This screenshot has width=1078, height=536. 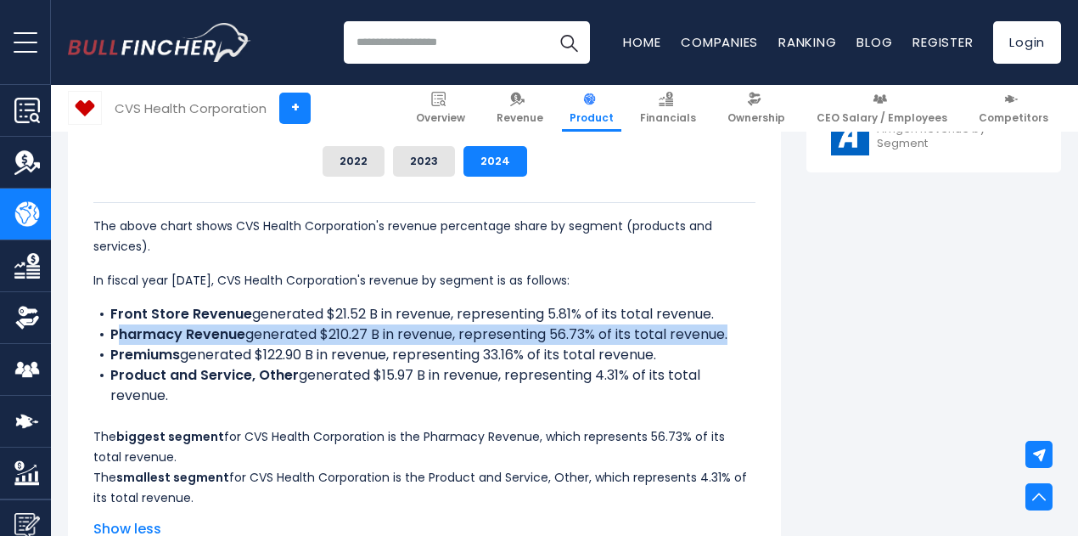 What do you see at coordinates (874, 42) in the screenshot?
I see `a: Blog` at bounding box center [874, 42].